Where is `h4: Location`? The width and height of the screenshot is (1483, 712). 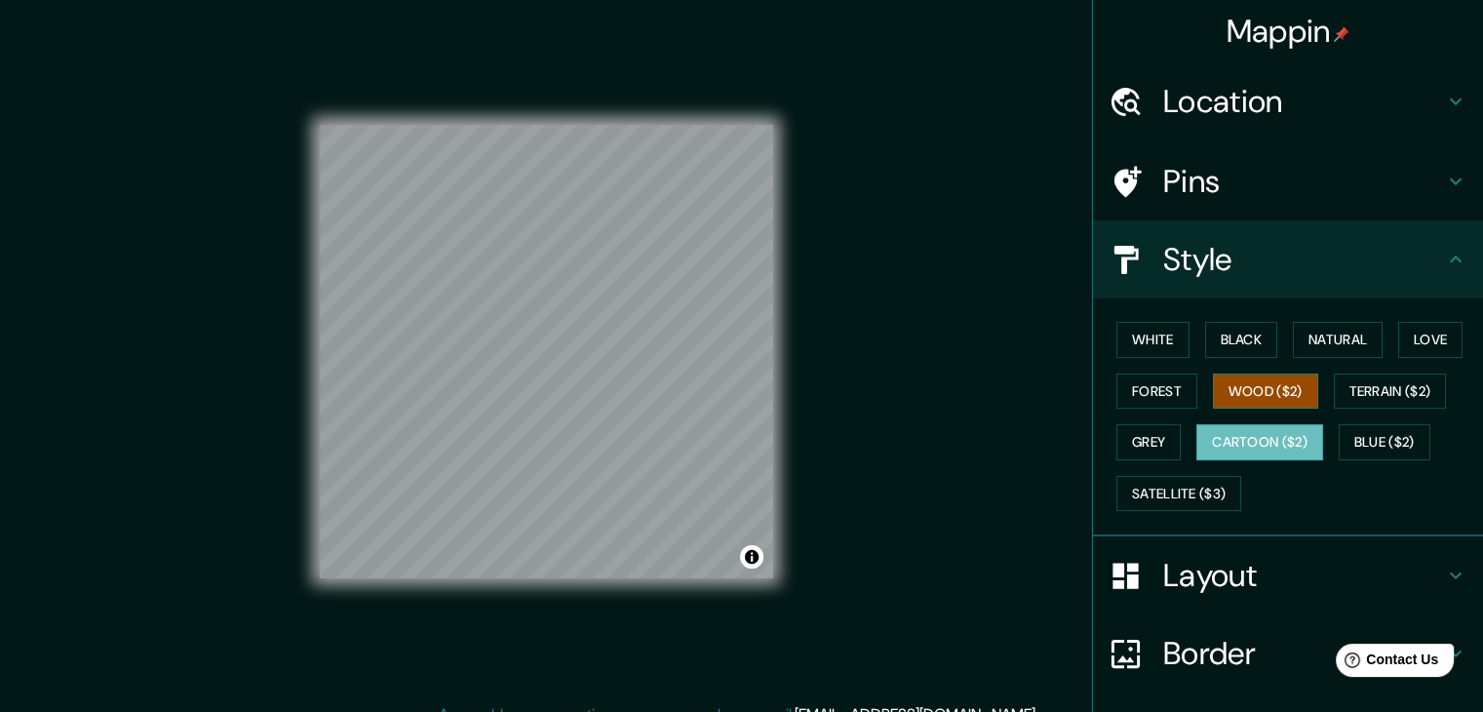 h4: Location is located at coordinates (1304, 101).